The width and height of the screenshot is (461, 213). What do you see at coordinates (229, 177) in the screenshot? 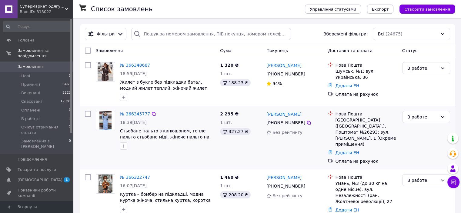
I see `span: 1 460 ₴` at bounding box center [229, 177].